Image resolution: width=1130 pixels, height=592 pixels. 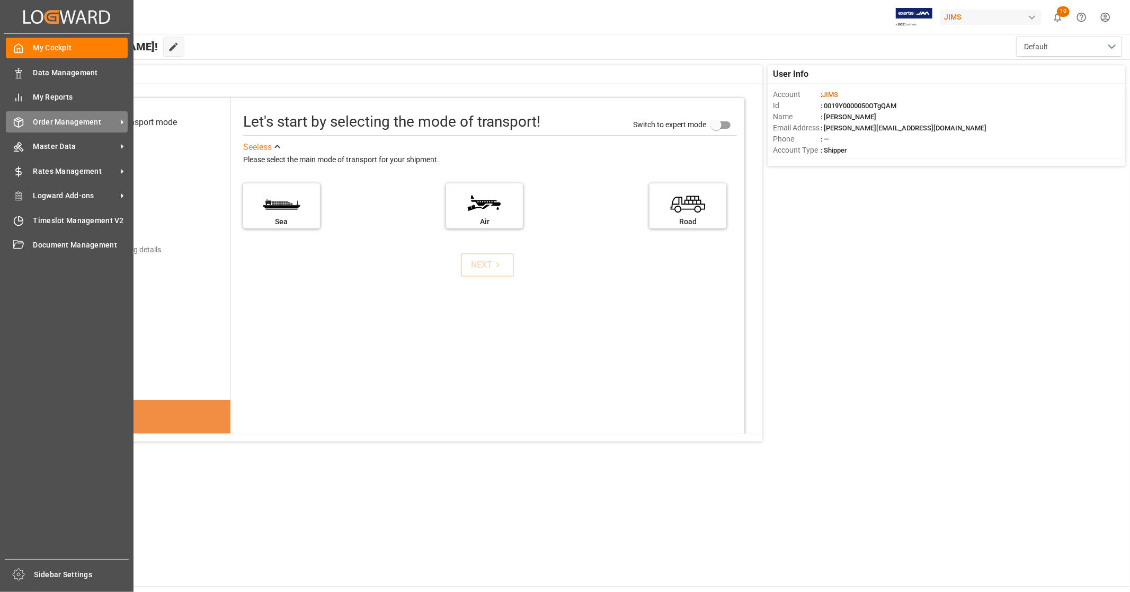 What do you see at coordinates (1063, 12) in the screenshot?
I see `span: 10` at bounding box center [1063, 12].